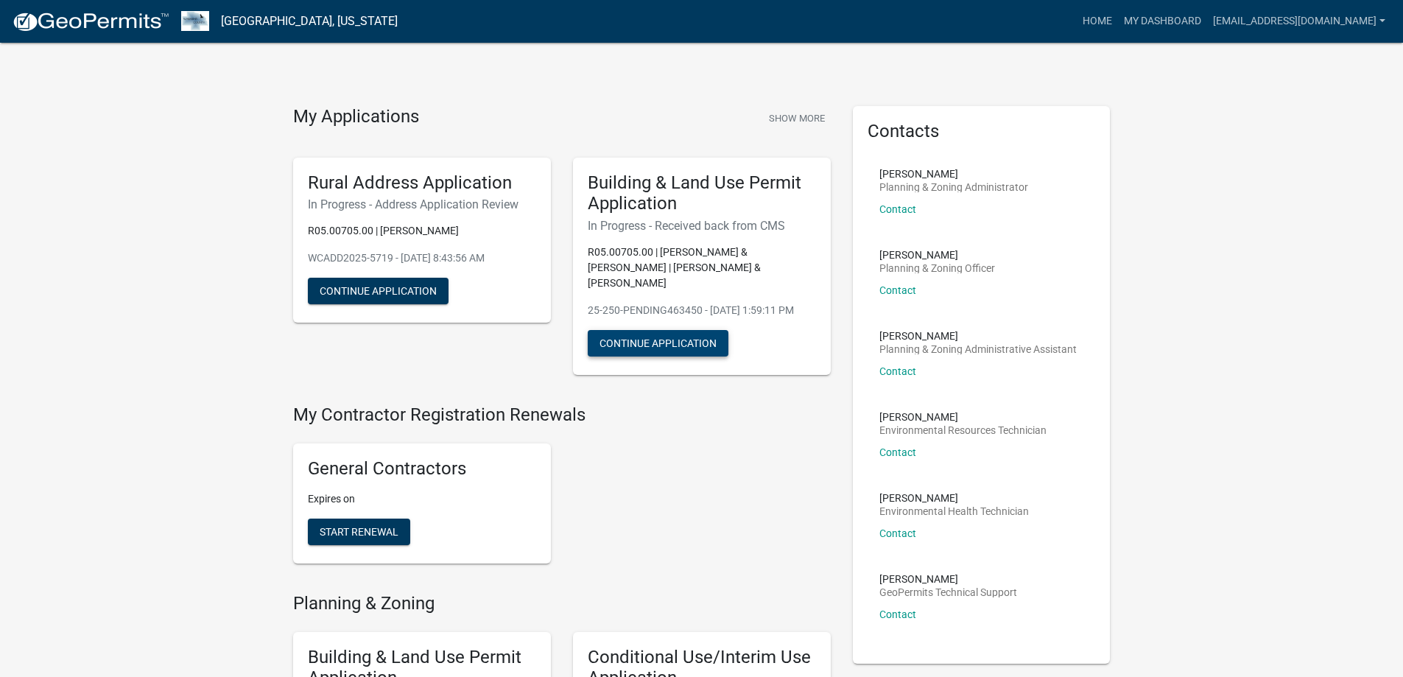 The image size is (1403, 677). Describe the element at coordinates (422, 204) in the screenshot. I see `h6: In Progress - Address Application Review` at that location.